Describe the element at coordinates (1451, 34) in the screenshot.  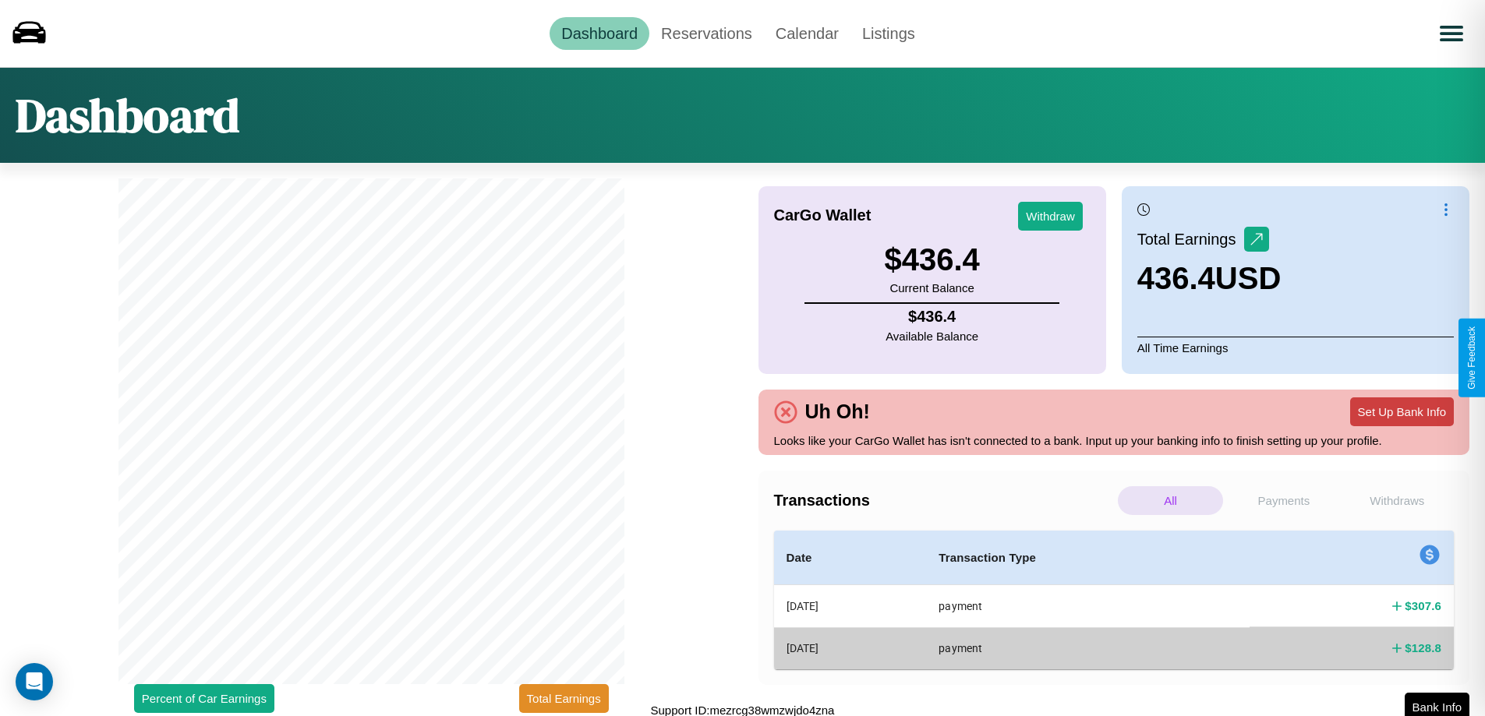
I see `button: Open menu` at that location.